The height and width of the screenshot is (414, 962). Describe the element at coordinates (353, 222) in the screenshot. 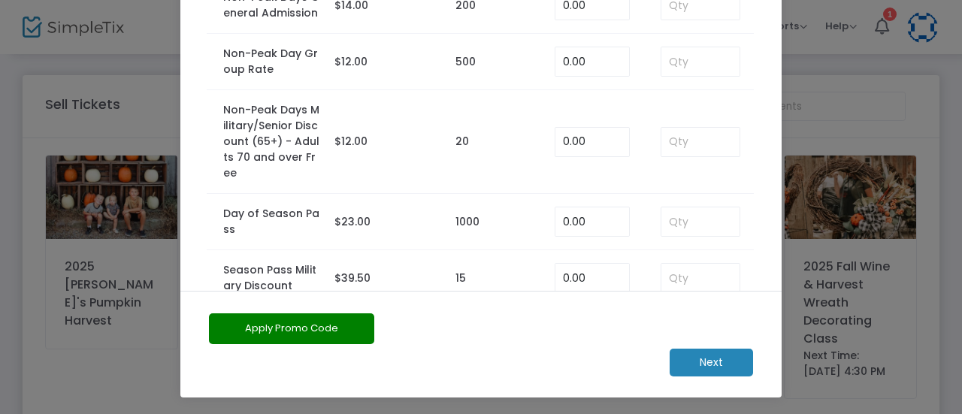

I see `span: $23.00` at that location.